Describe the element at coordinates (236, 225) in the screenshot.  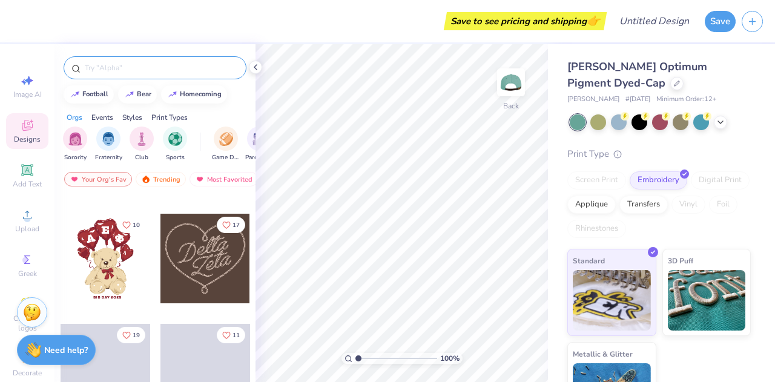
I see `span: 17` at that location.